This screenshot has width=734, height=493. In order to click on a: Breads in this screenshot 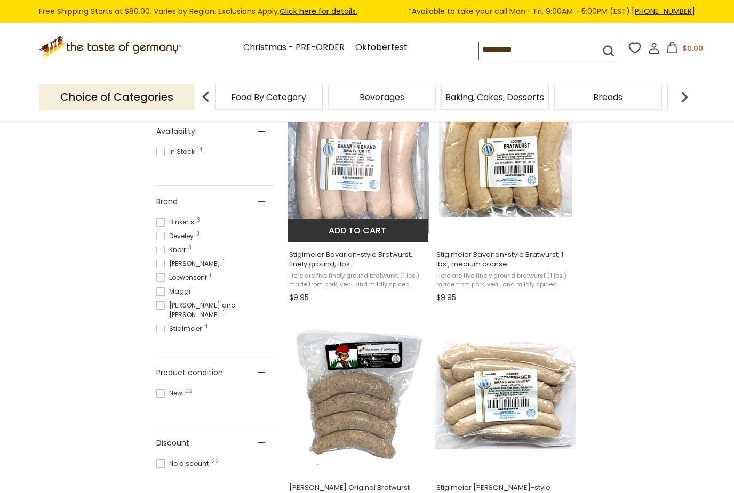, I will do `click(607, 97)`.